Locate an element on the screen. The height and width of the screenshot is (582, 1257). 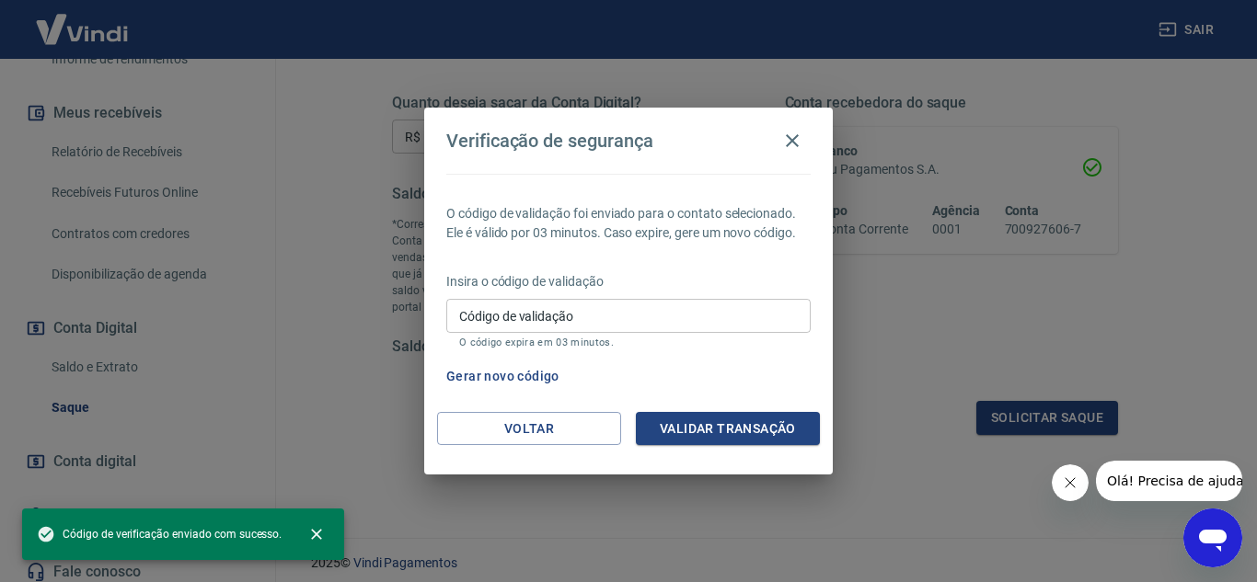
button: close is located at coordinates (316, 534).